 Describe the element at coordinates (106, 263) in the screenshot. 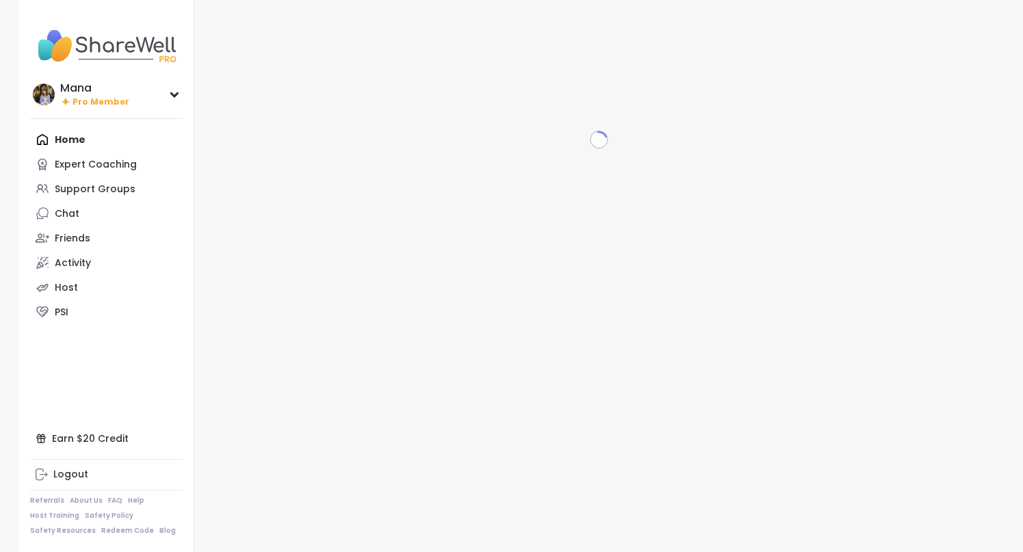

I see `a: Activity` at that location.